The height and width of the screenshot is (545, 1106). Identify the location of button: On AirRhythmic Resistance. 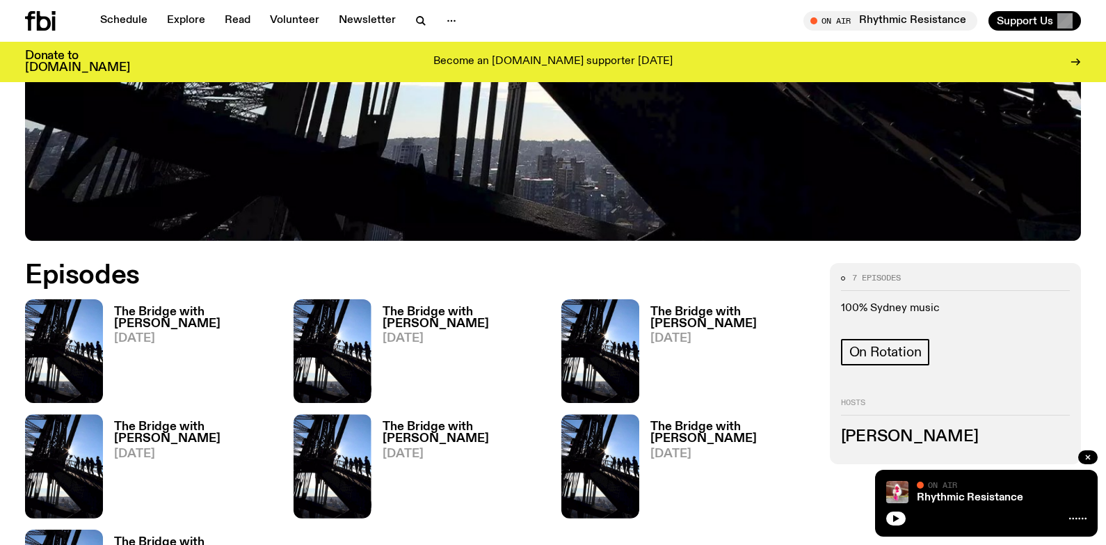
(891, 21).